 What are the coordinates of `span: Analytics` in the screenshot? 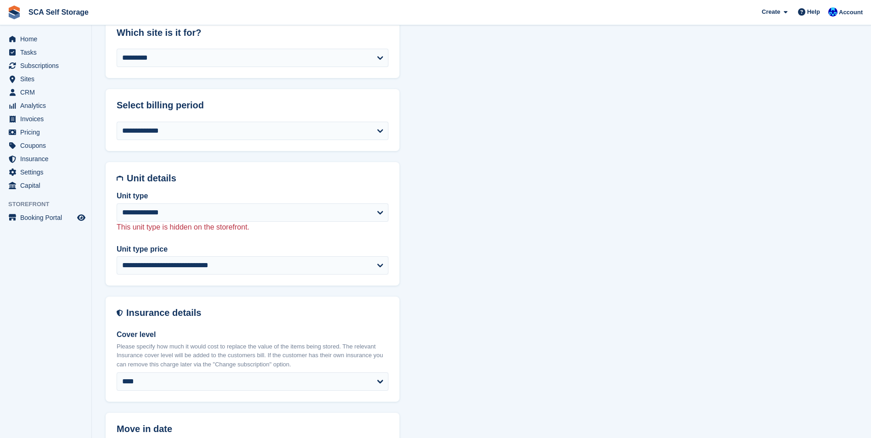 It's located at (48, 106).